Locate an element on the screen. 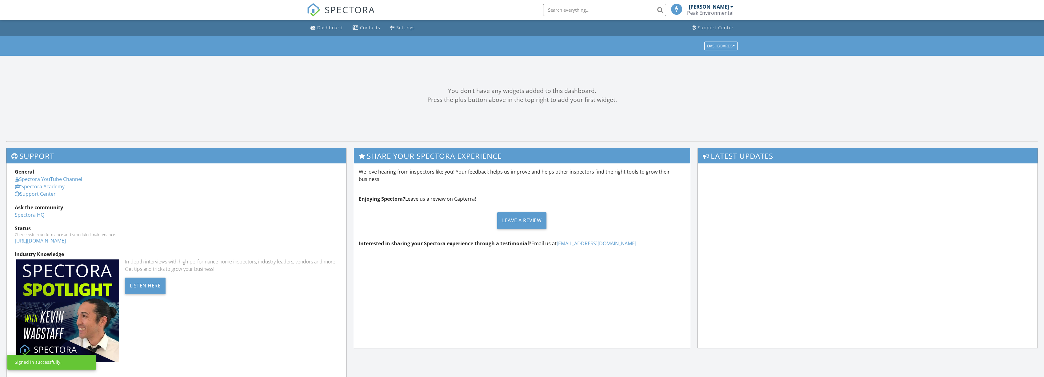  p: Leave us a review on Capterra! is located at coordinates (522, 199).